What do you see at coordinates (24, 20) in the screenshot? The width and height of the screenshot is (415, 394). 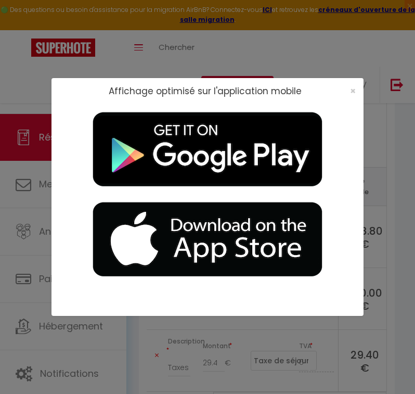 I see `button: Ouvrir le widget de chat LiveChat` at bounding box center [24, 20].